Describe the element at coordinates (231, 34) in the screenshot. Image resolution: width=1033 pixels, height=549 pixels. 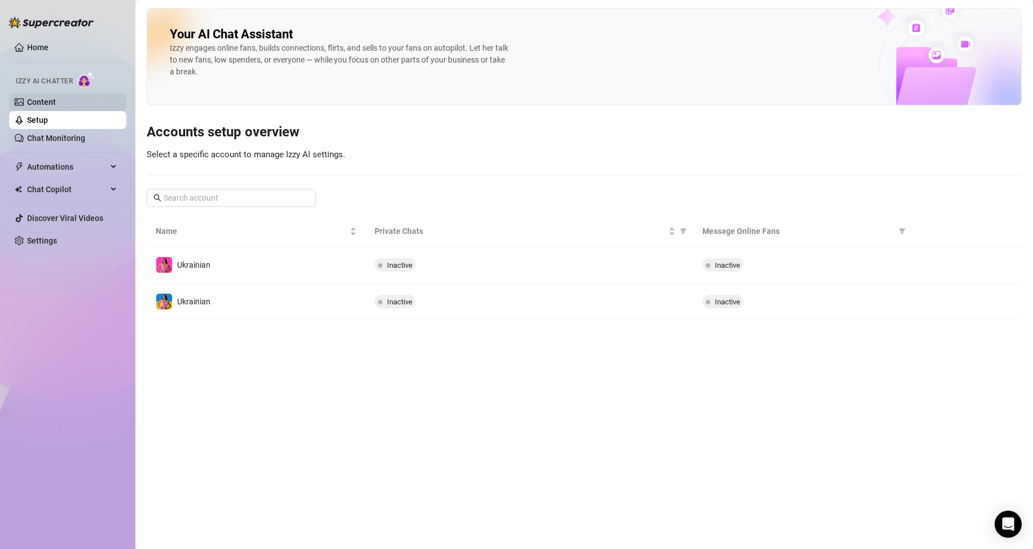
I see `h2: Your AI Chat Assistant` at that location.